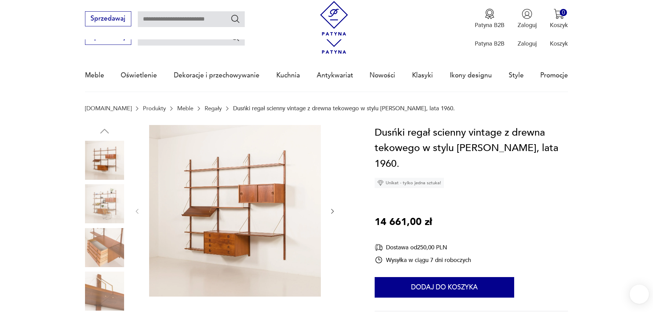 This screenshot has width=653, height=312. I want to click on img: Ikonka użytkownika, so click(527, 14).